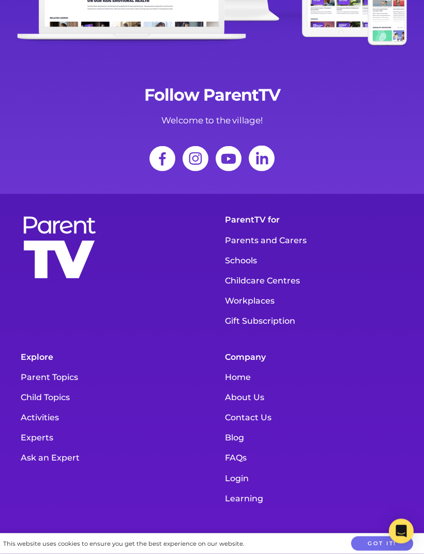 The image size is (424, 554). I want to click on h5: ParentTV for, so click(313, 219).